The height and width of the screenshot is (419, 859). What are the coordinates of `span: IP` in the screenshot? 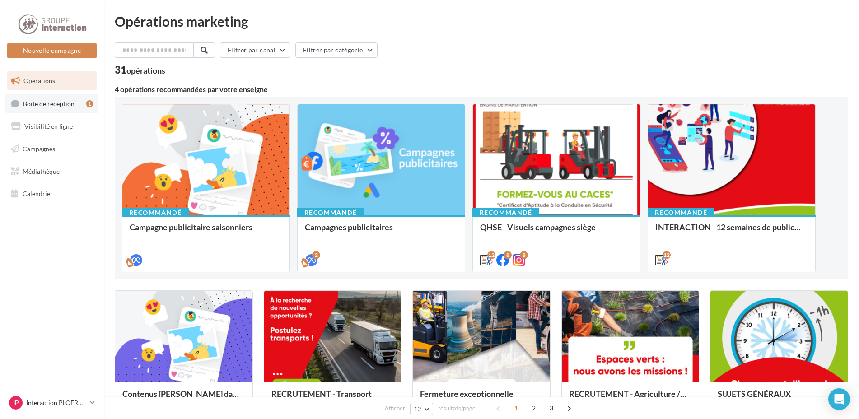 It's located at (16, 403).